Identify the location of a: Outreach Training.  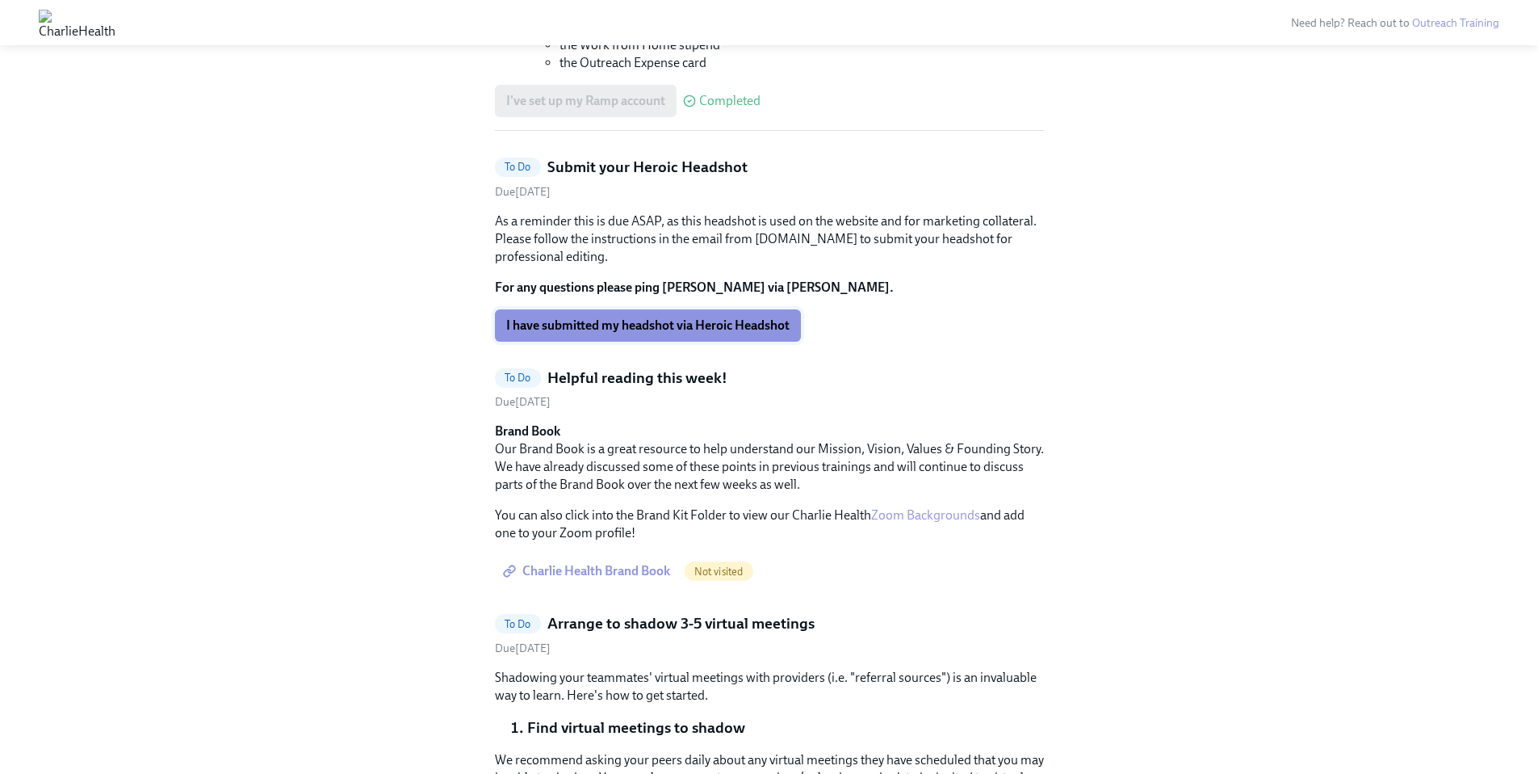
(1456, 23).